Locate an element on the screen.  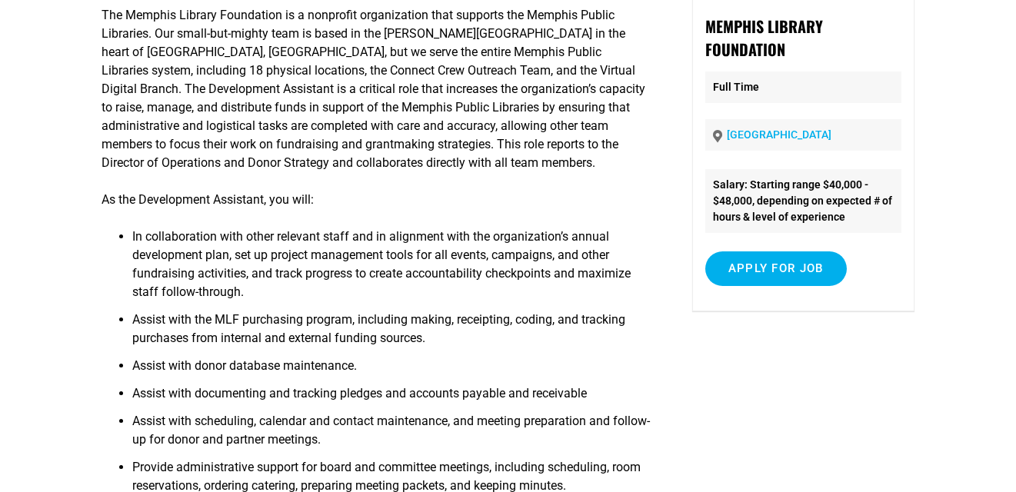
li: Assist with the MLF purchasing program, including making, receipting, coding, and tracking purcha... is located at coordinates (391, 334).